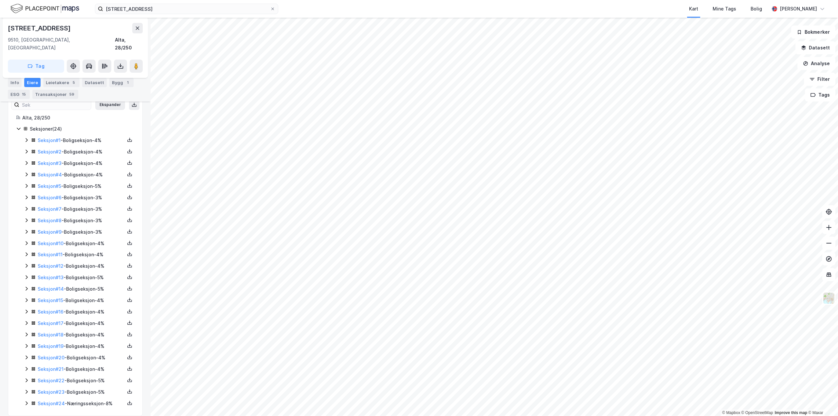 Image resolution: width=838 pixels, height=416 pixels. Describe the element at coordinates (51, 404) in the screenshot. I see `a: Seksjon#24` at that location.